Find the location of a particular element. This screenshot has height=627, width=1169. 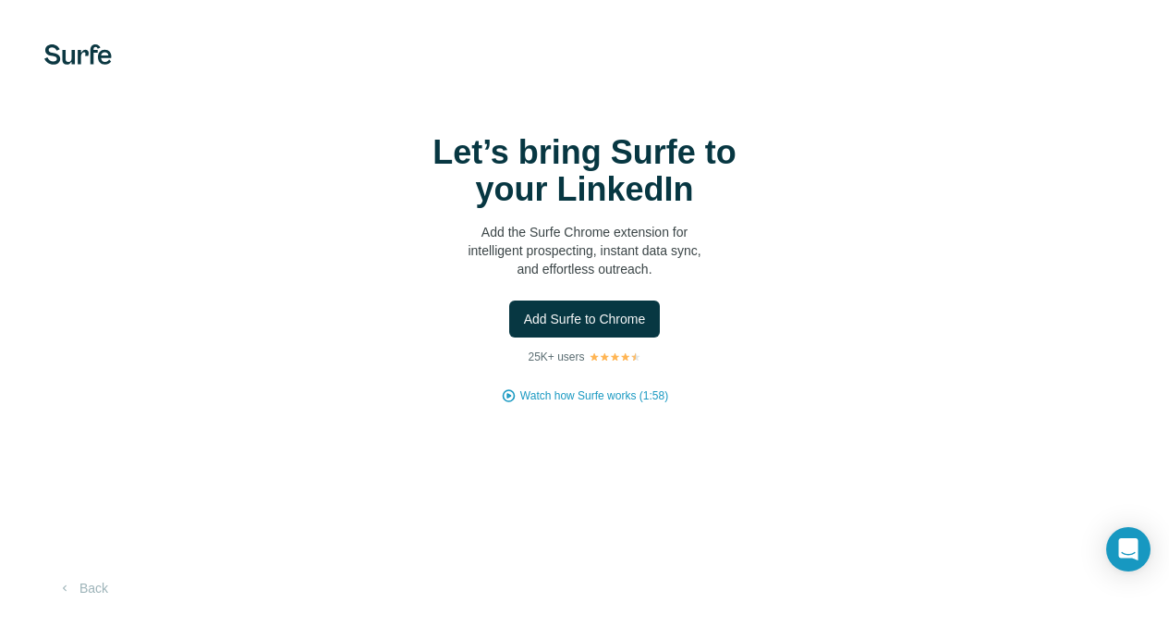

div: Open Intercom Messenger is located at coordinates (1129, 549).